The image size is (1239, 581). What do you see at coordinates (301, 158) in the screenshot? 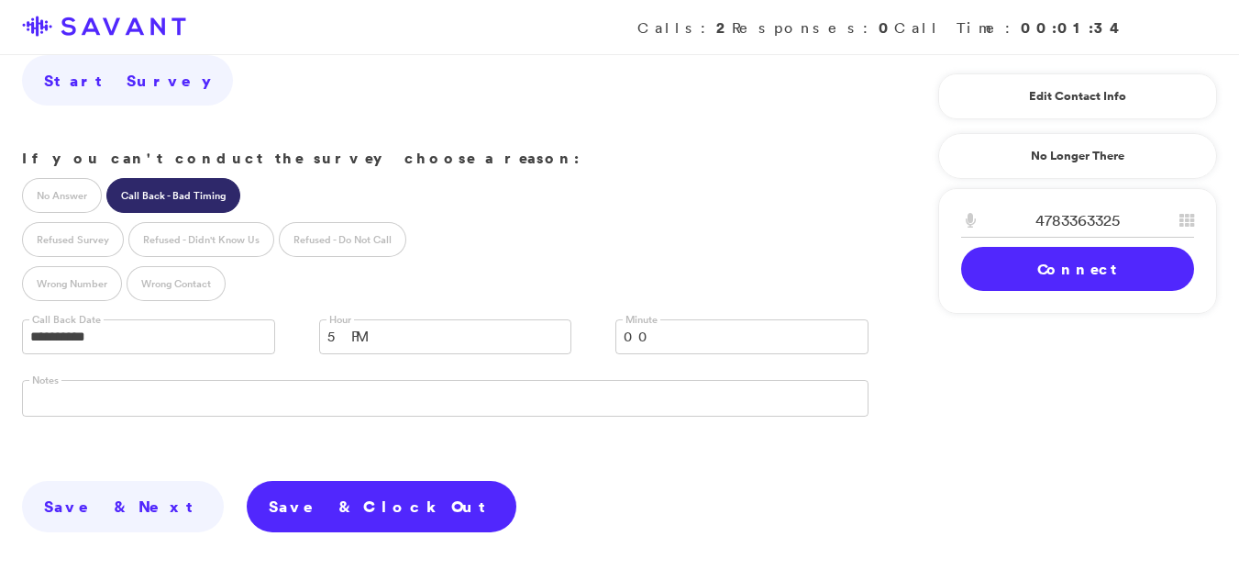
I see `strong: If you can't conduct the survey choose a reason:` at bounding box center [301, 158].